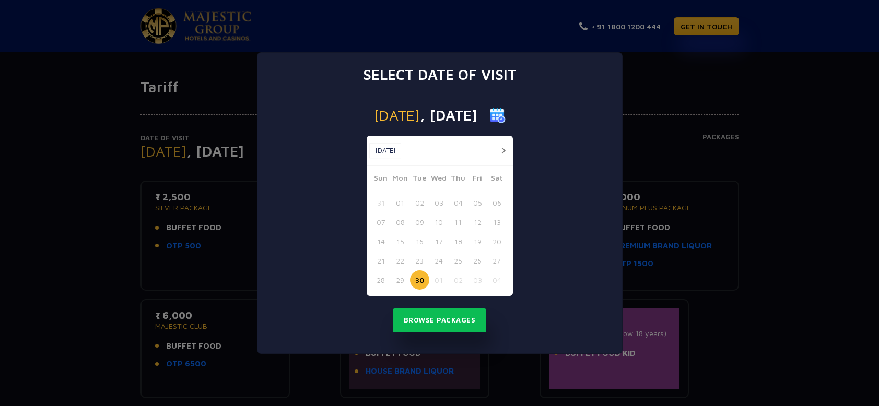  What do you see at coordinates (381, 261) in the screenshot?
I see `button: 21` at bounding box center [381, 261].